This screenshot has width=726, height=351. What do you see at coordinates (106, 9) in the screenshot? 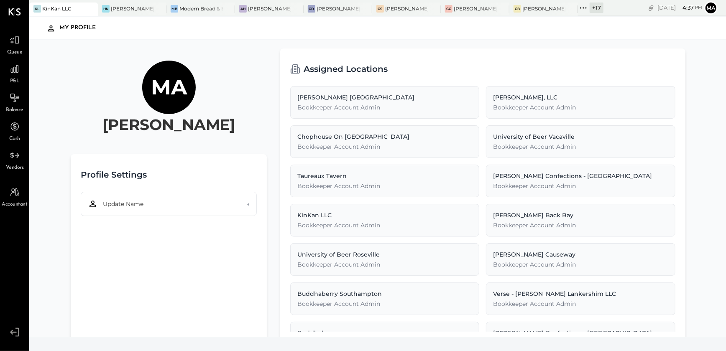
I see `div: HN` at bounding box center [106, 9].